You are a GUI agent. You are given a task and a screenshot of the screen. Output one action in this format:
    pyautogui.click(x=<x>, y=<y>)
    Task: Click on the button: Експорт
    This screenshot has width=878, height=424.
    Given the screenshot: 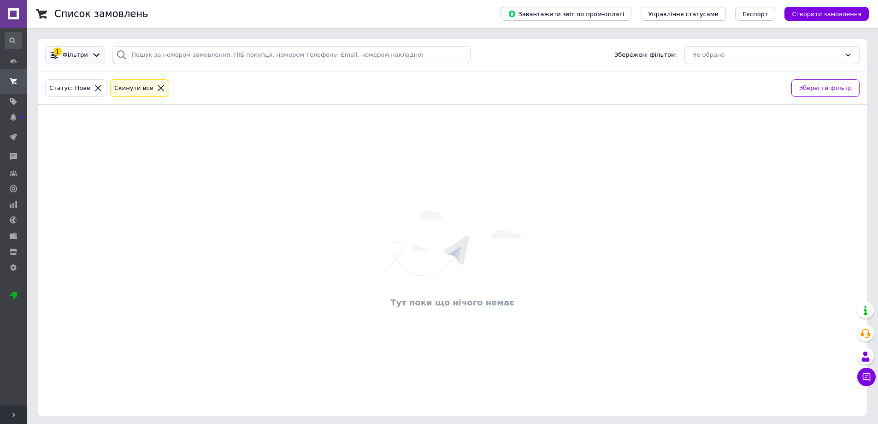 What is the action you would take?
    pyautogui.click(x=756, y=14)
    